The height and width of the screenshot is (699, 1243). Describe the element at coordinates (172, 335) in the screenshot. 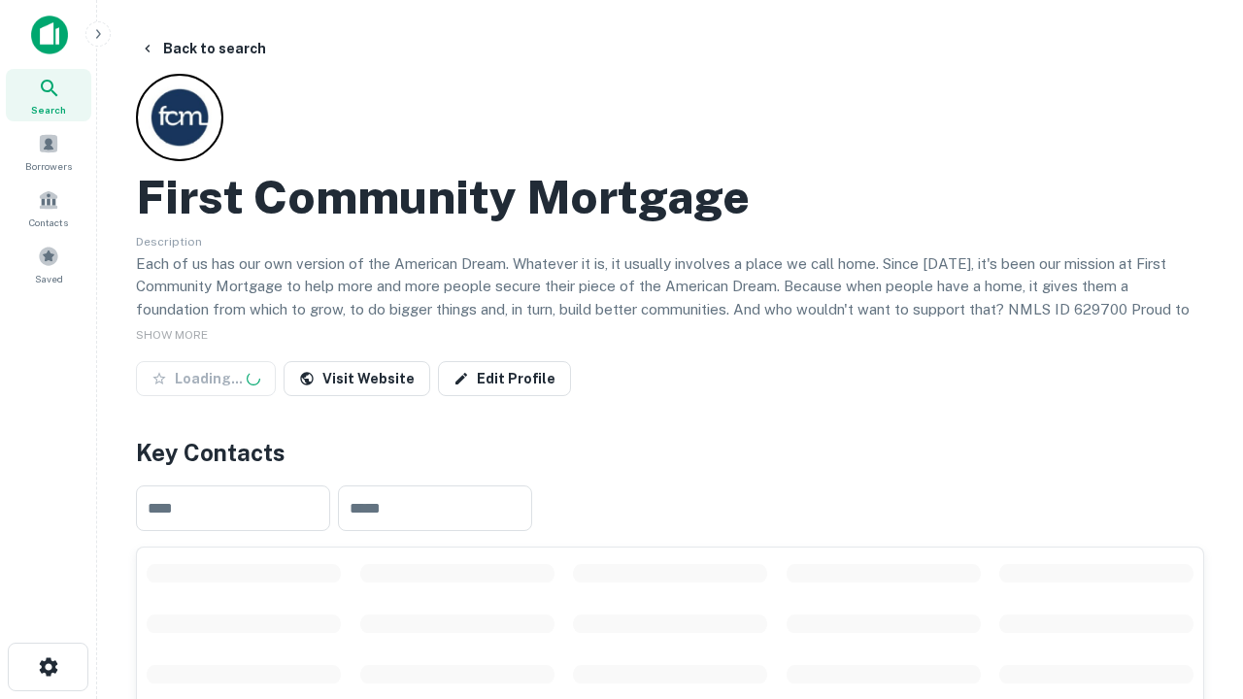

I see `span: SHOW MORE` at that location.